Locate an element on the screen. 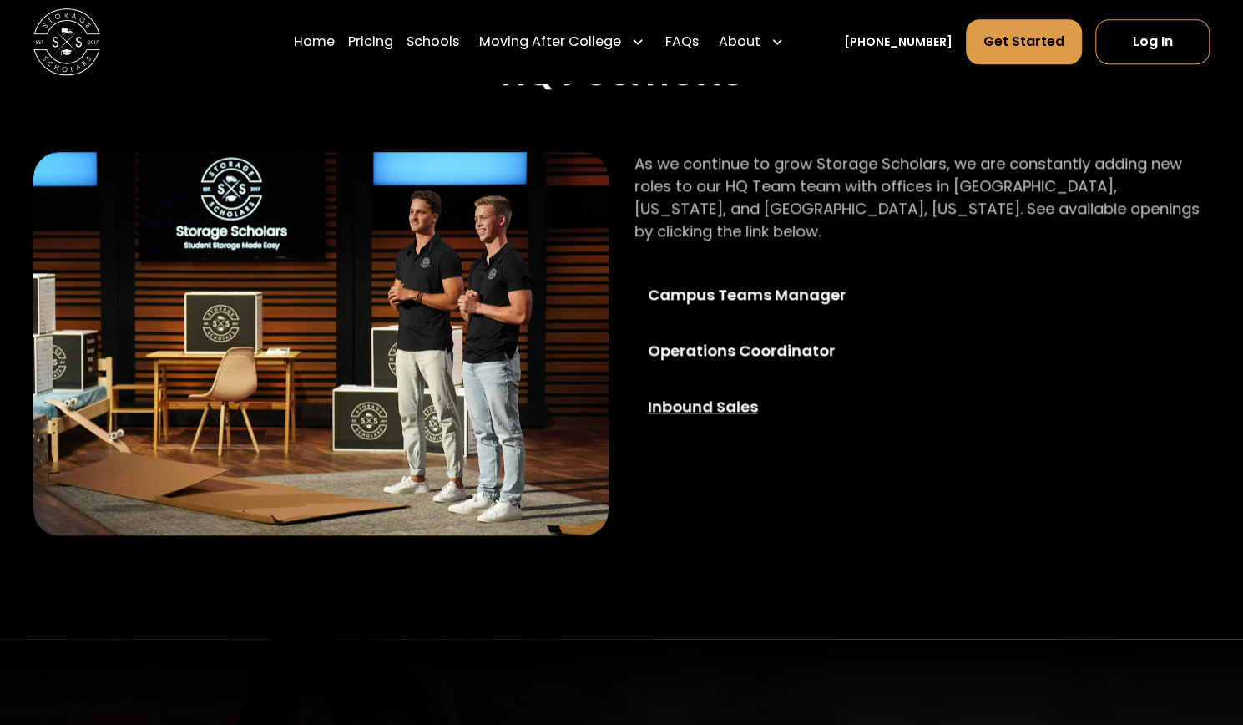 This screenshot has height=725, width=1243. div: Campus Teams Manager is located at coordinates (768, 294).